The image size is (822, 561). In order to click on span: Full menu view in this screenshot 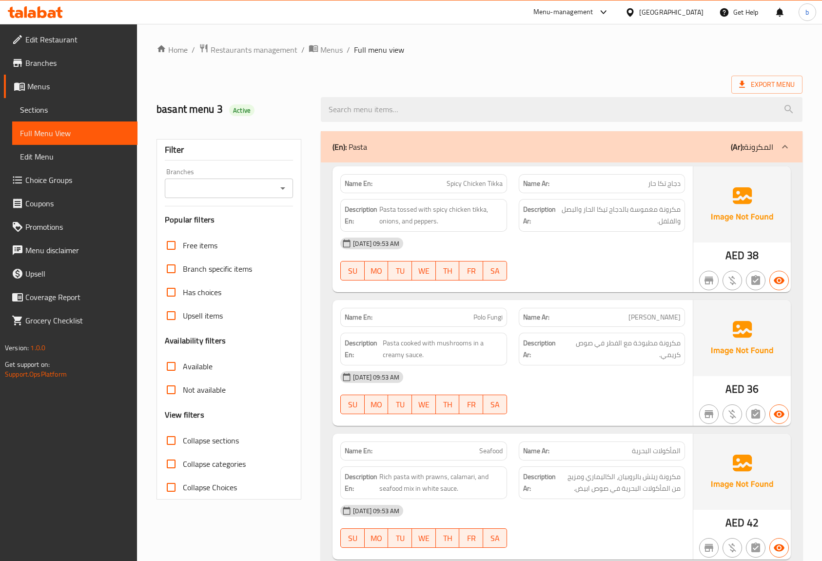, I will do `click(379, 50)`.